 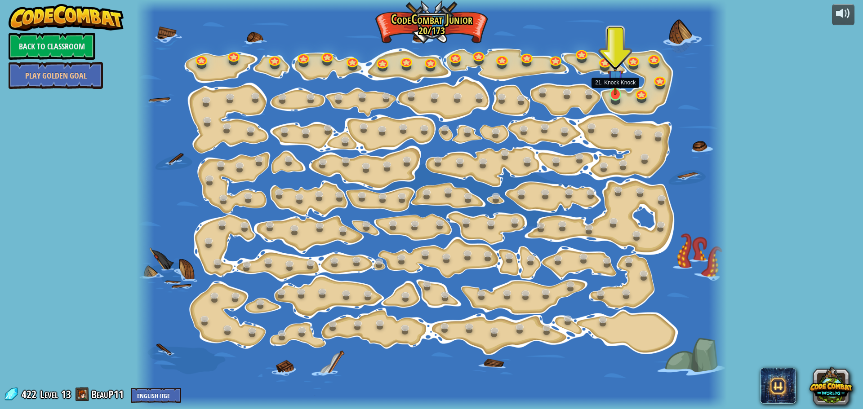 I want to click on img: CodeCombat - Learn how to code by playing a game, so click(x=66, y=18).